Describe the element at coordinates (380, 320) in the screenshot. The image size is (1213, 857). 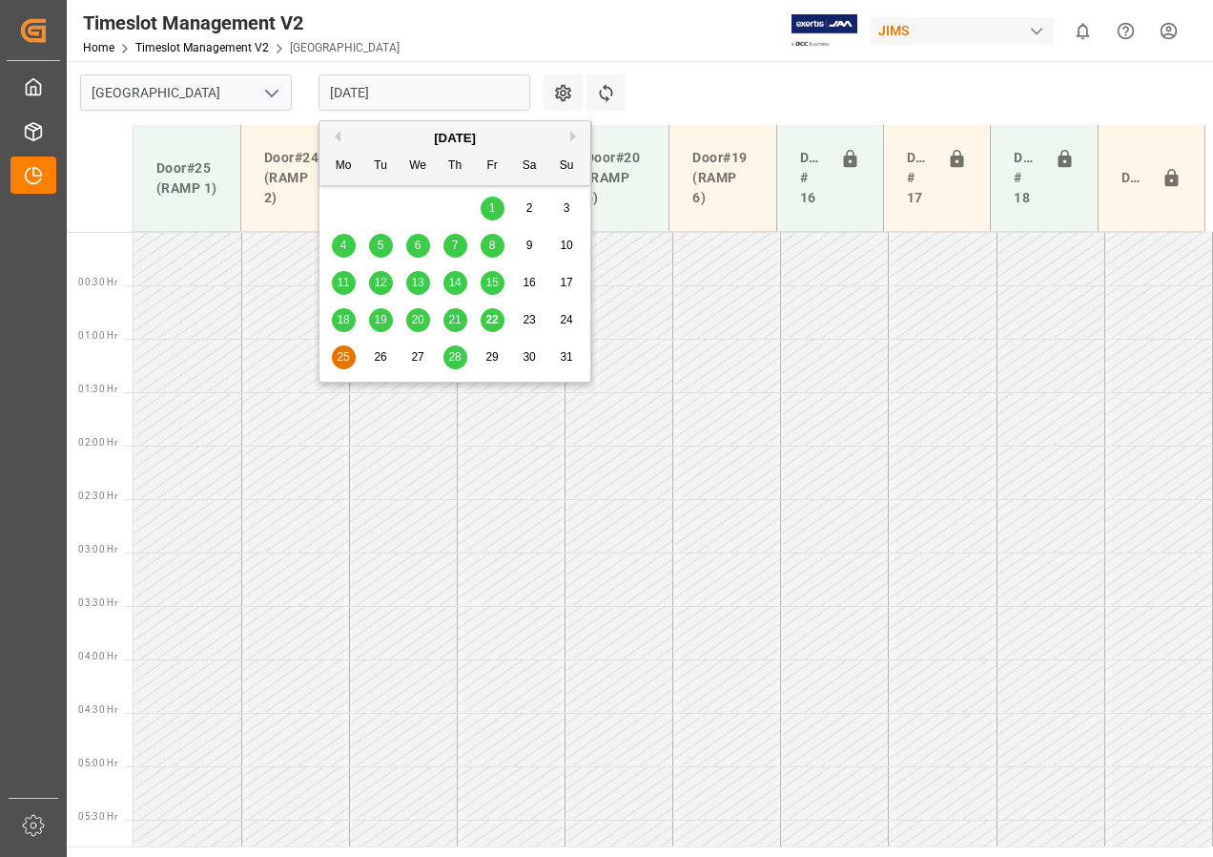
I see `span: 19` at that location.